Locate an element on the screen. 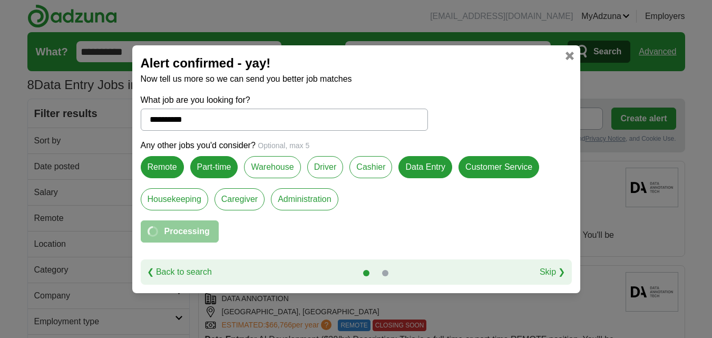 This screenshot has width=712, height=338. label: Warehouse is located at coordinates (272, 167).